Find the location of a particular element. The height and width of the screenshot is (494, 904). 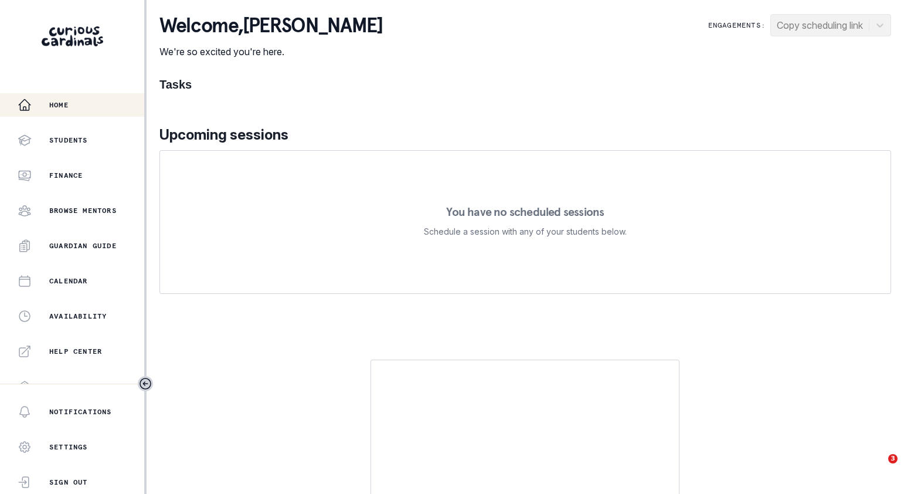

p: Notifications is located at coordinates (80, 412).